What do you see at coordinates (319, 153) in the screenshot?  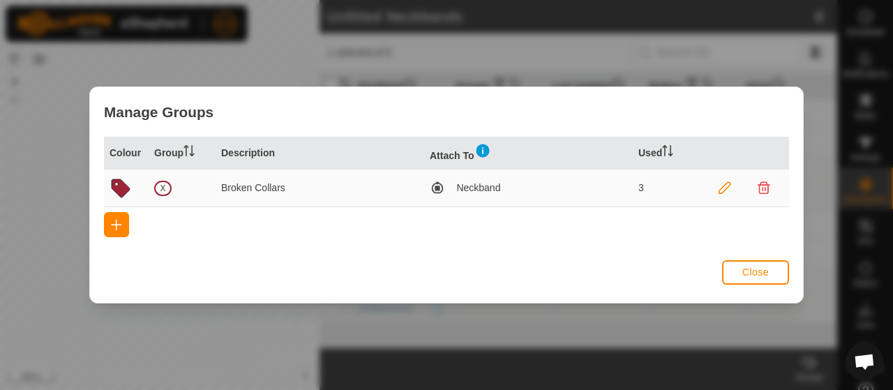 I see `th: Description` at bounding box center [319, 153].